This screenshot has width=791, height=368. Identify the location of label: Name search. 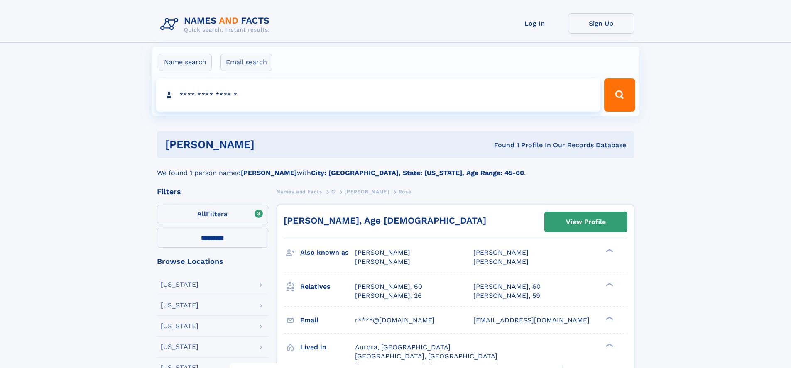
(185, 62).